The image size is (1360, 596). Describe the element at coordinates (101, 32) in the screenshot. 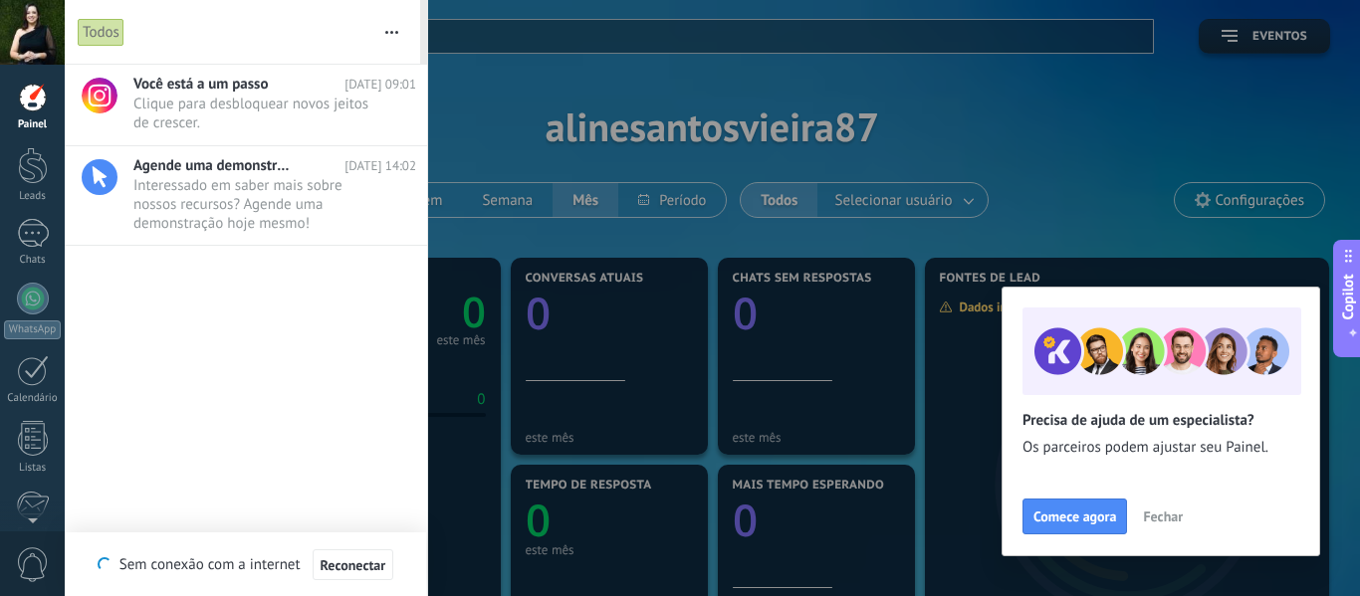

I see `div: Todos` at that location.